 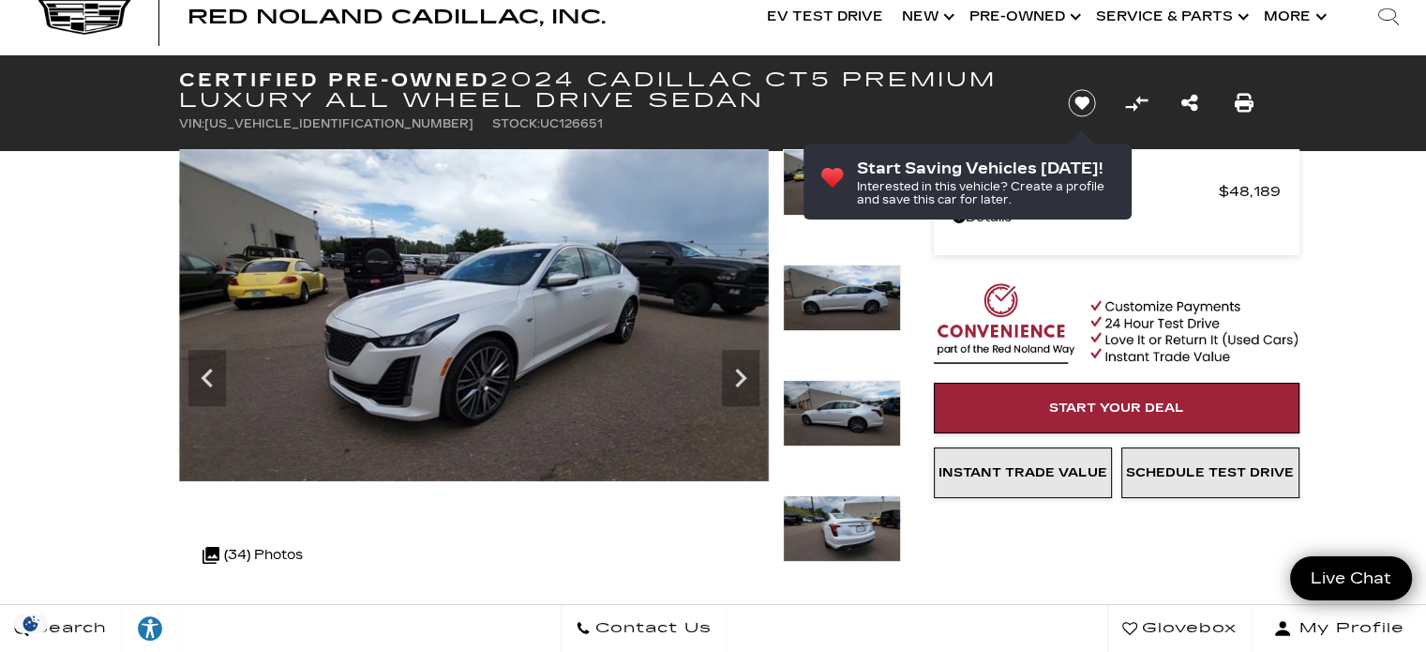 What do you see at coordinates (842, 414) in the screenshot?
I see `img: Certified Used 2024 Crystal White Tricoat Cadillac Premium Luxury image 6` at bounding box center [842, 414].